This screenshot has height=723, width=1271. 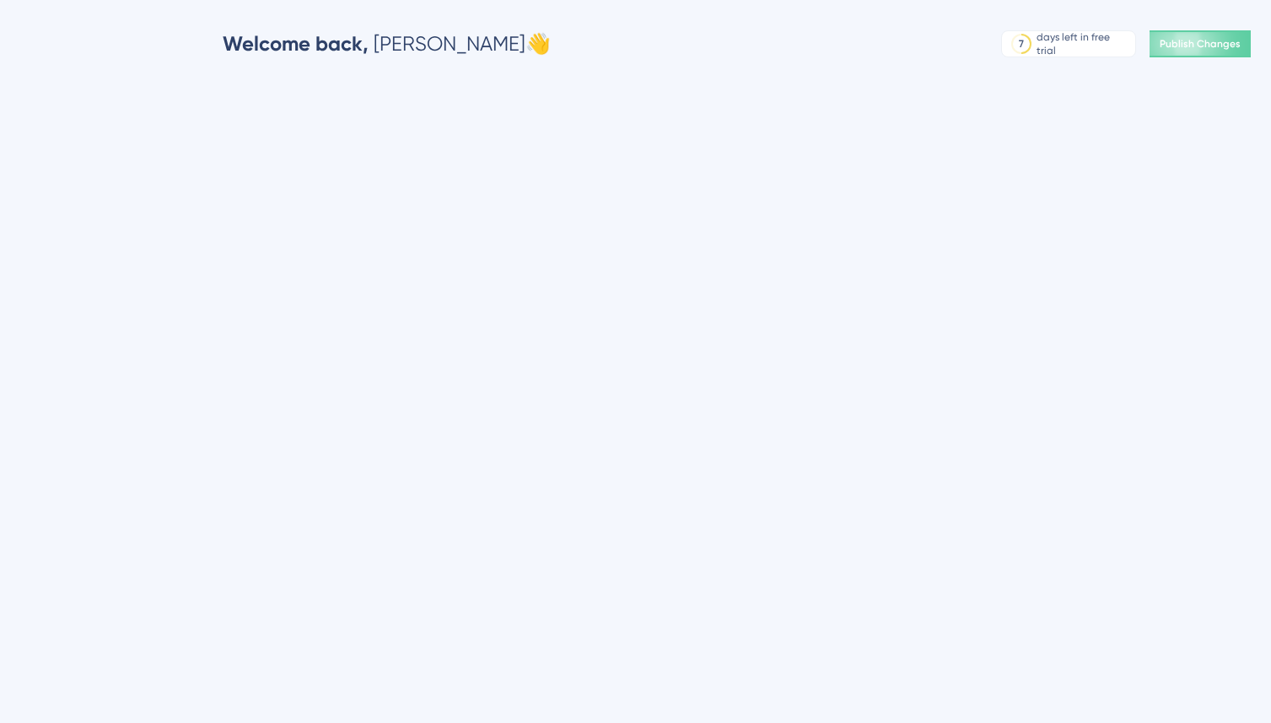 I want to click on span: Welcome back,, so click(x=295, y=43).